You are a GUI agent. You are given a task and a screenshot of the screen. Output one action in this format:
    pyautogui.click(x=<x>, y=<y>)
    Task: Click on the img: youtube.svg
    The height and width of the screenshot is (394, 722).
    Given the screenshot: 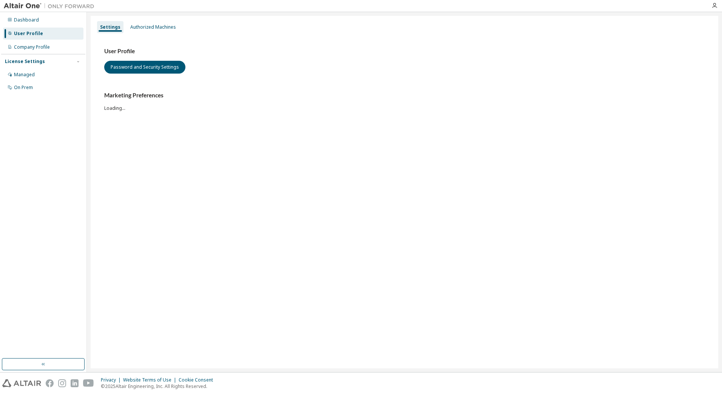 What is the action you would take?
    pyautogui.click(x=88, y=383)
    